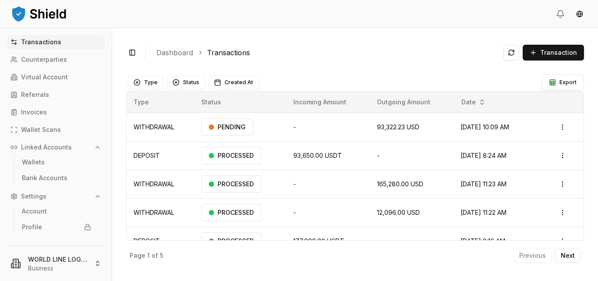 This screenshot has height=281, width=598. What do you see at coordinates (45, 178) in the screenshot?
I see `p: Bank Accounts` at bounding box center [45, 178].